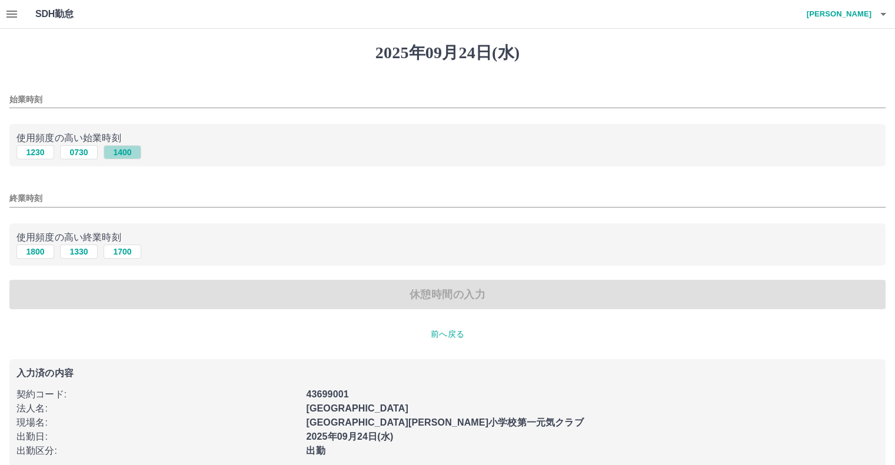  Describe the element at coordinates (79, 252) in the screenshot. I see `button: 1330` at that location.